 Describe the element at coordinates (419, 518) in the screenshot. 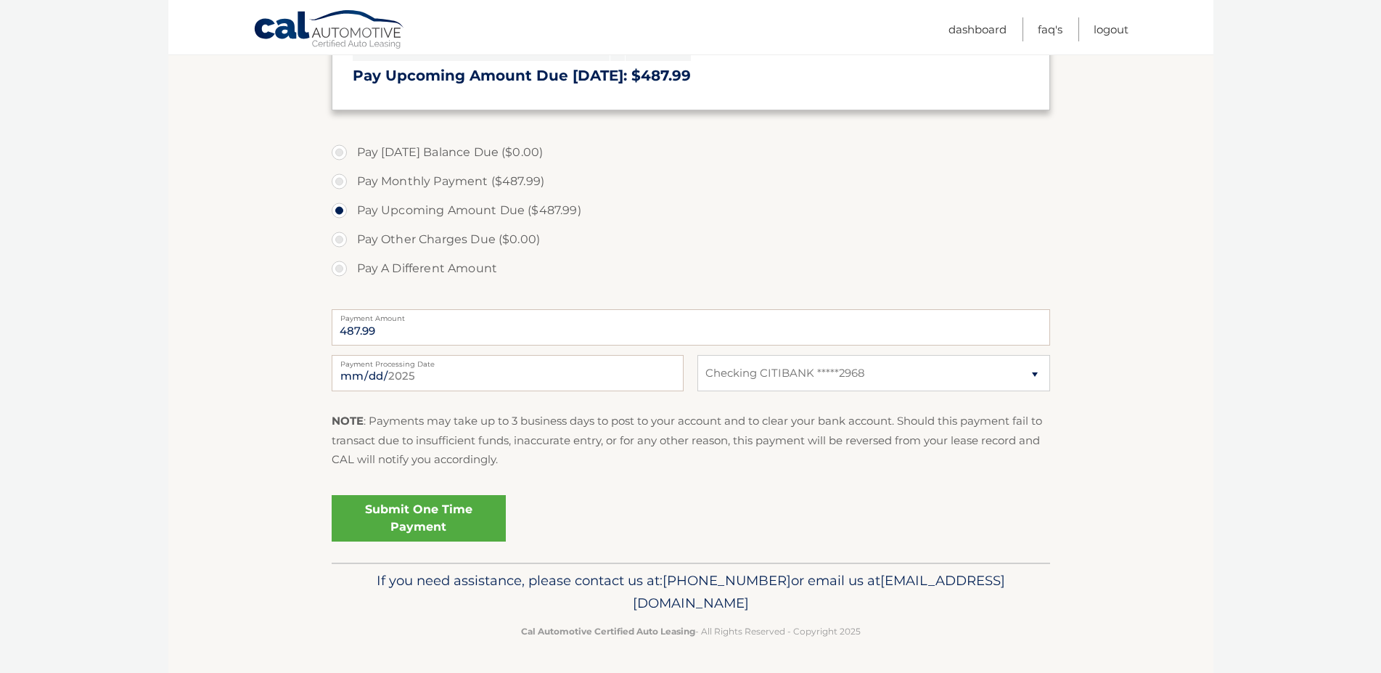

I see `a: Submit One Time Payment` at that location.